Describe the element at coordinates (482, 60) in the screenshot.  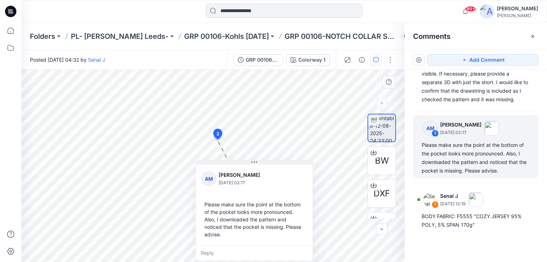
I see `button: Add Comment` at that location.